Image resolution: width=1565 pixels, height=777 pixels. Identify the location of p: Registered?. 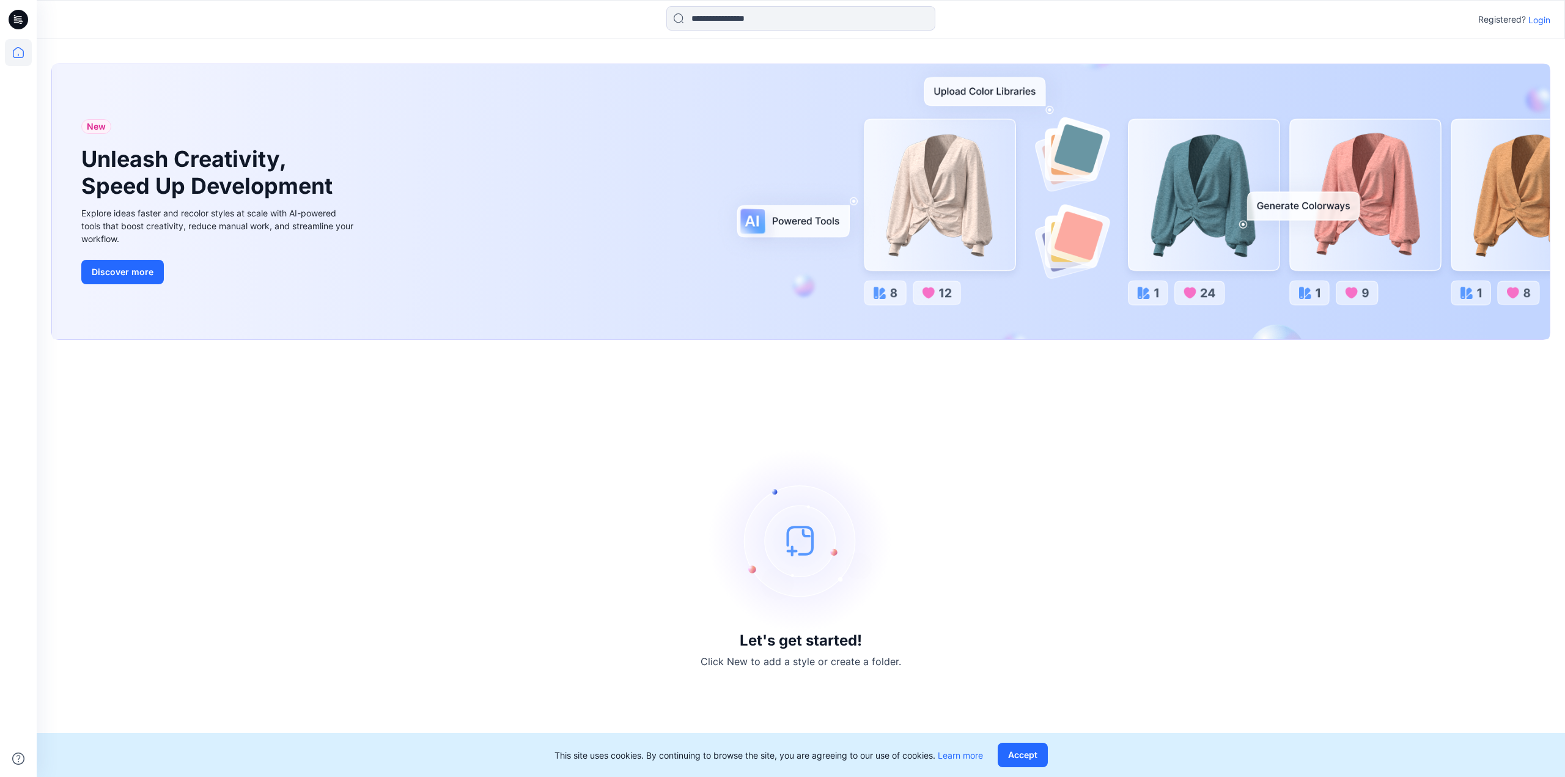
(1502, 20).